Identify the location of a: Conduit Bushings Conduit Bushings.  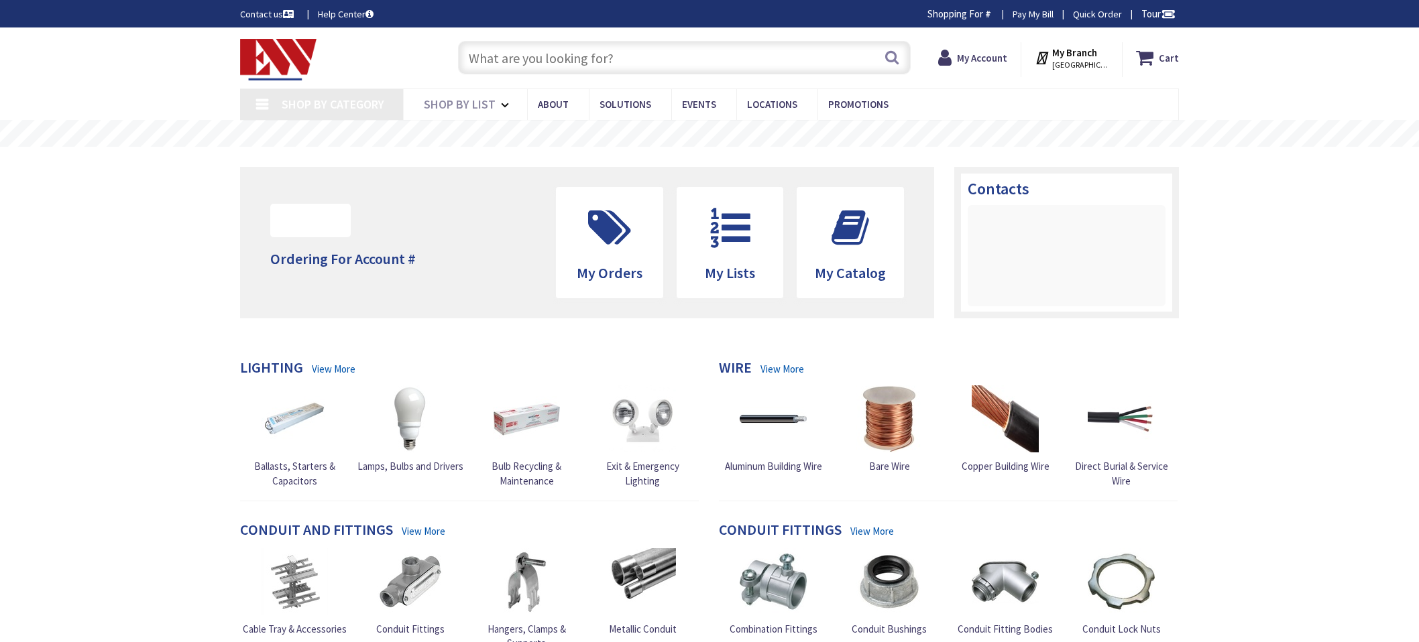
(889, 592).